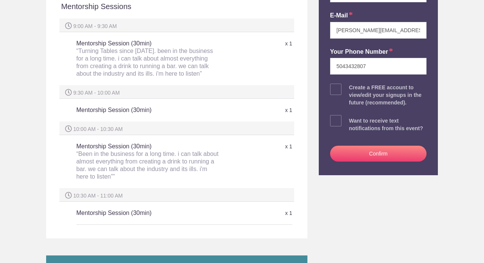  I want to click on div: Mentorship Sessions, so click(177, 10).